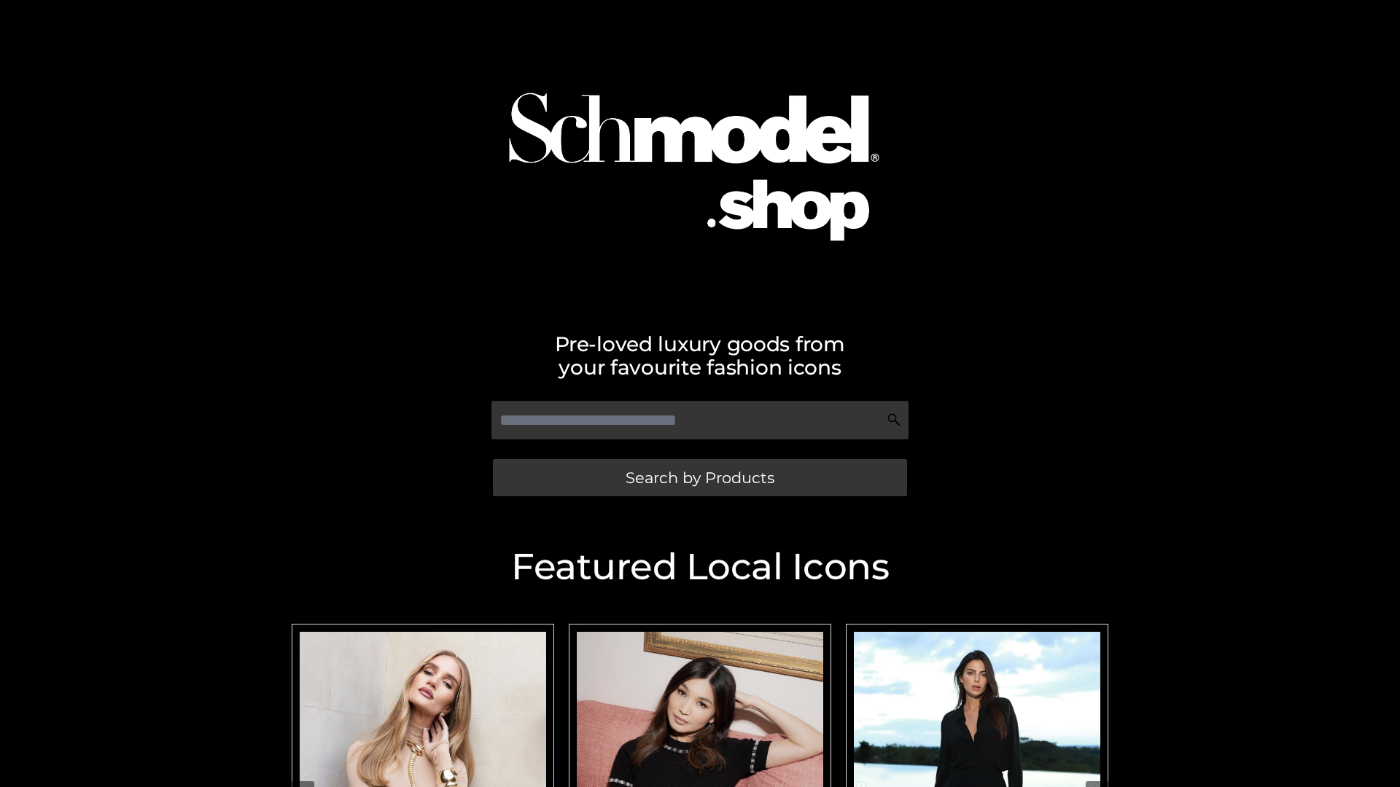 This screenshot has width=1400, height=787. I want to click on img: Search Icon, so click(894, 420).